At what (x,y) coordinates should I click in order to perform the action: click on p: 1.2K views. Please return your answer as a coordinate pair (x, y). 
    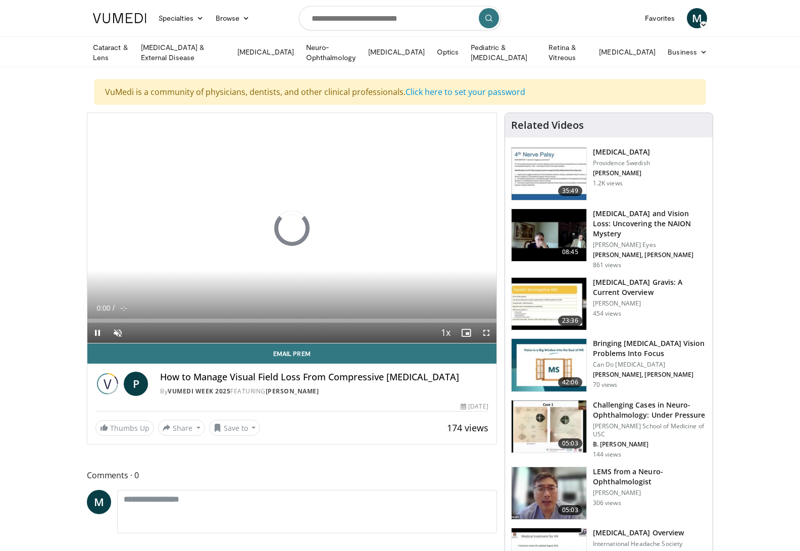
    Looking at the image, I should click on (607, 183).